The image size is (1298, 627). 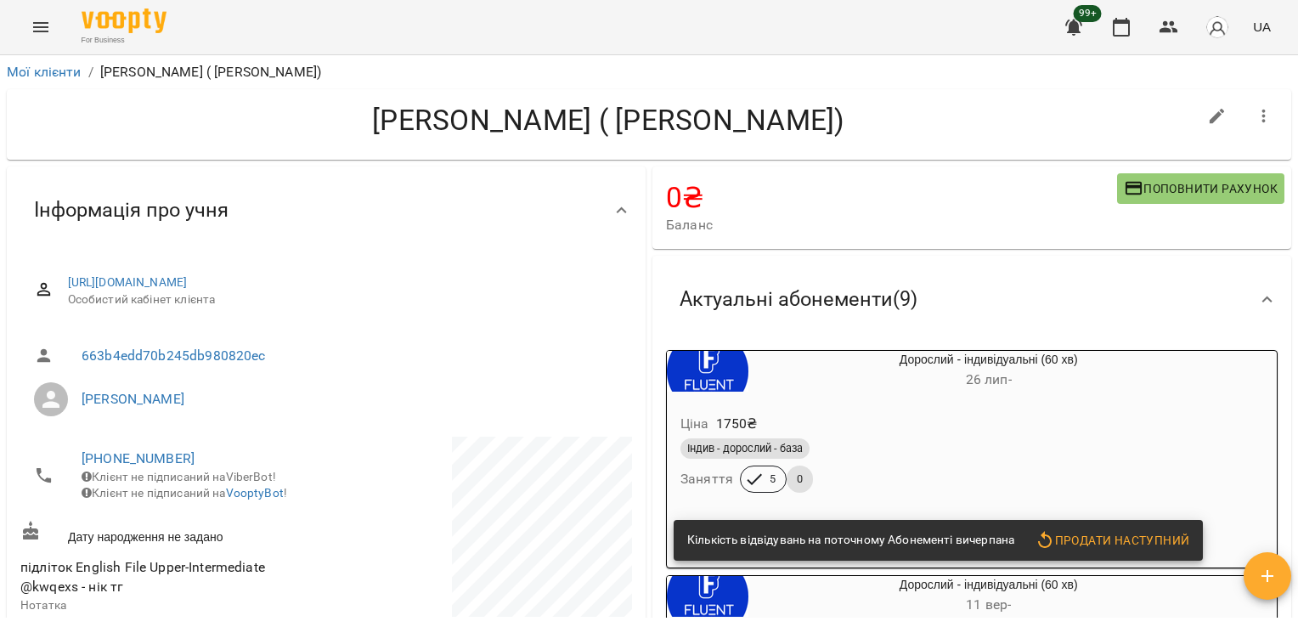 What do you see at coordinates (891, 225) in the screenshot?
I see `span: Баланс` at bounding box center [891, 225].